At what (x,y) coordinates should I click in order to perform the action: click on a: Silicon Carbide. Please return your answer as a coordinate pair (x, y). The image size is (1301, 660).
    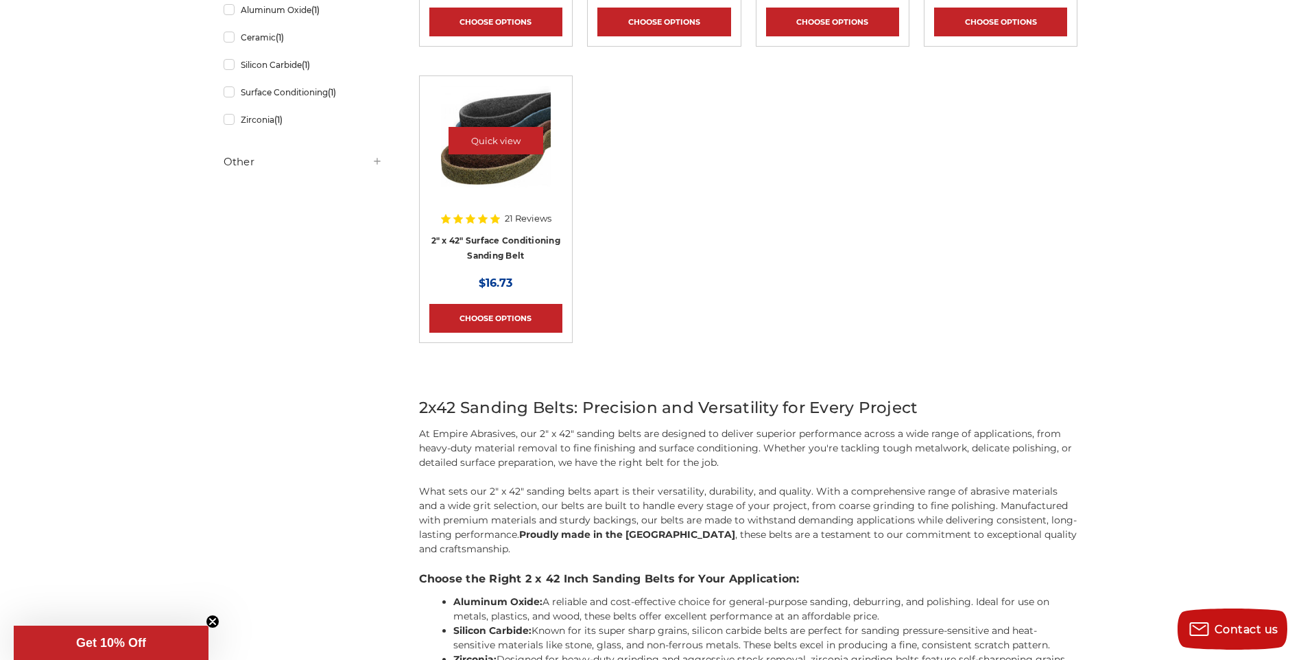
    Looking at the image, I should click on (303, 64).